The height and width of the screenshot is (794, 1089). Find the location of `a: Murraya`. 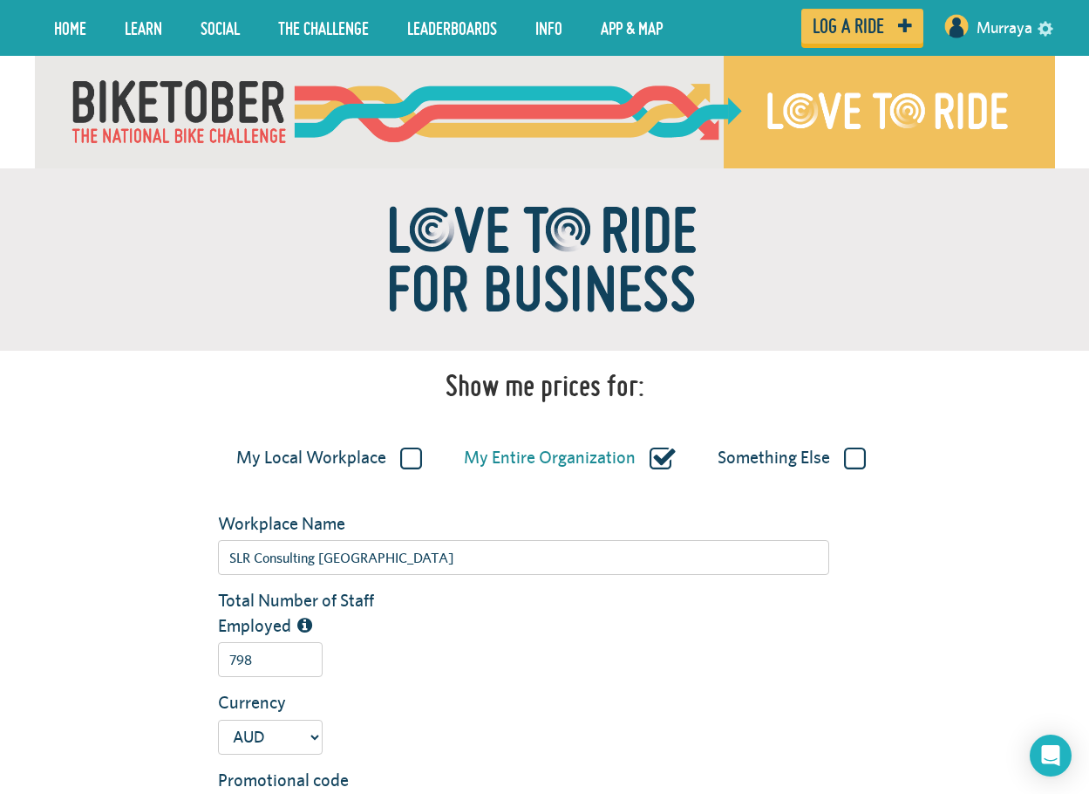

a: Murraya is located at coordinates (1005, 28).